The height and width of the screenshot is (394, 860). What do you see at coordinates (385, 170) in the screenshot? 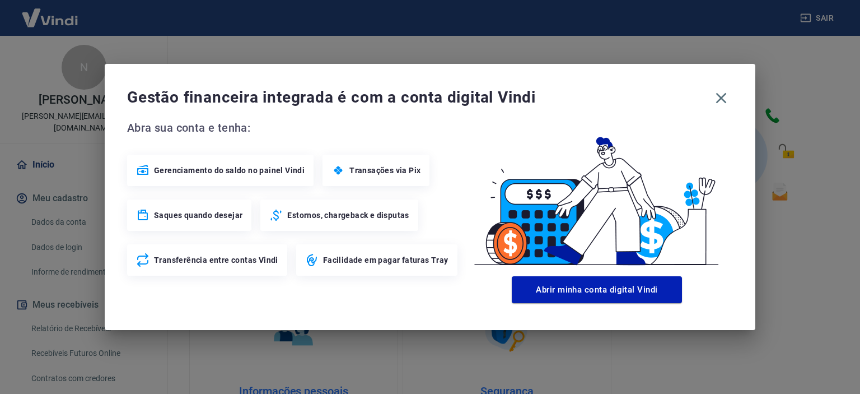
I see `span: Transações via Pix` at bounding box center [385, 170].